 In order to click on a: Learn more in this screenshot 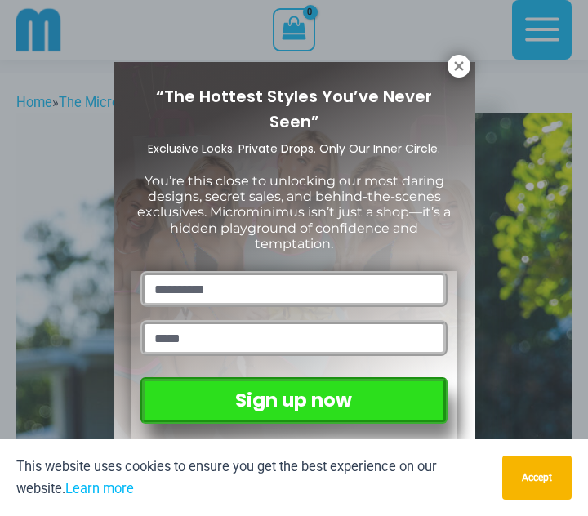, I will do `click(100, 488)`.